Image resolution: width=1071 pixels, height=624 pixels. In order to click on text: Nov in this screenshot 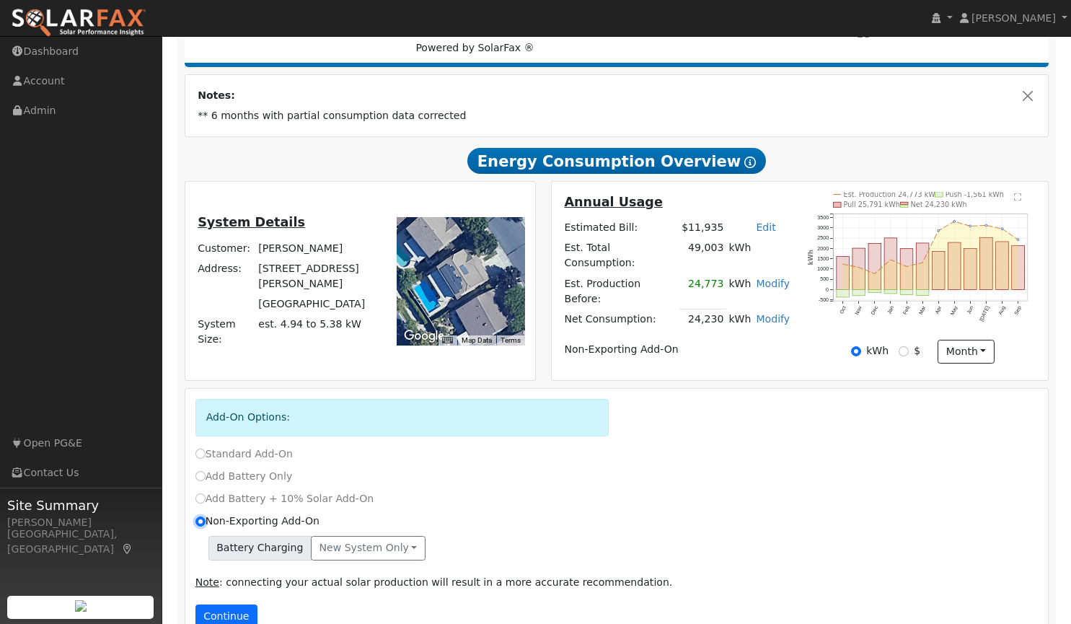, I will do `click(859, 310)`.